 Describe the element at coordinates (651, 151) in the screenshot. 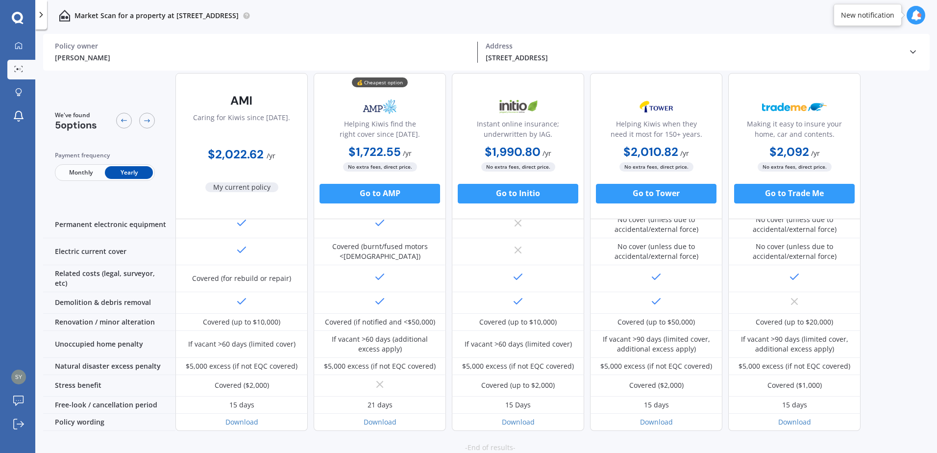

I see `b: $2,010.82` at that location.